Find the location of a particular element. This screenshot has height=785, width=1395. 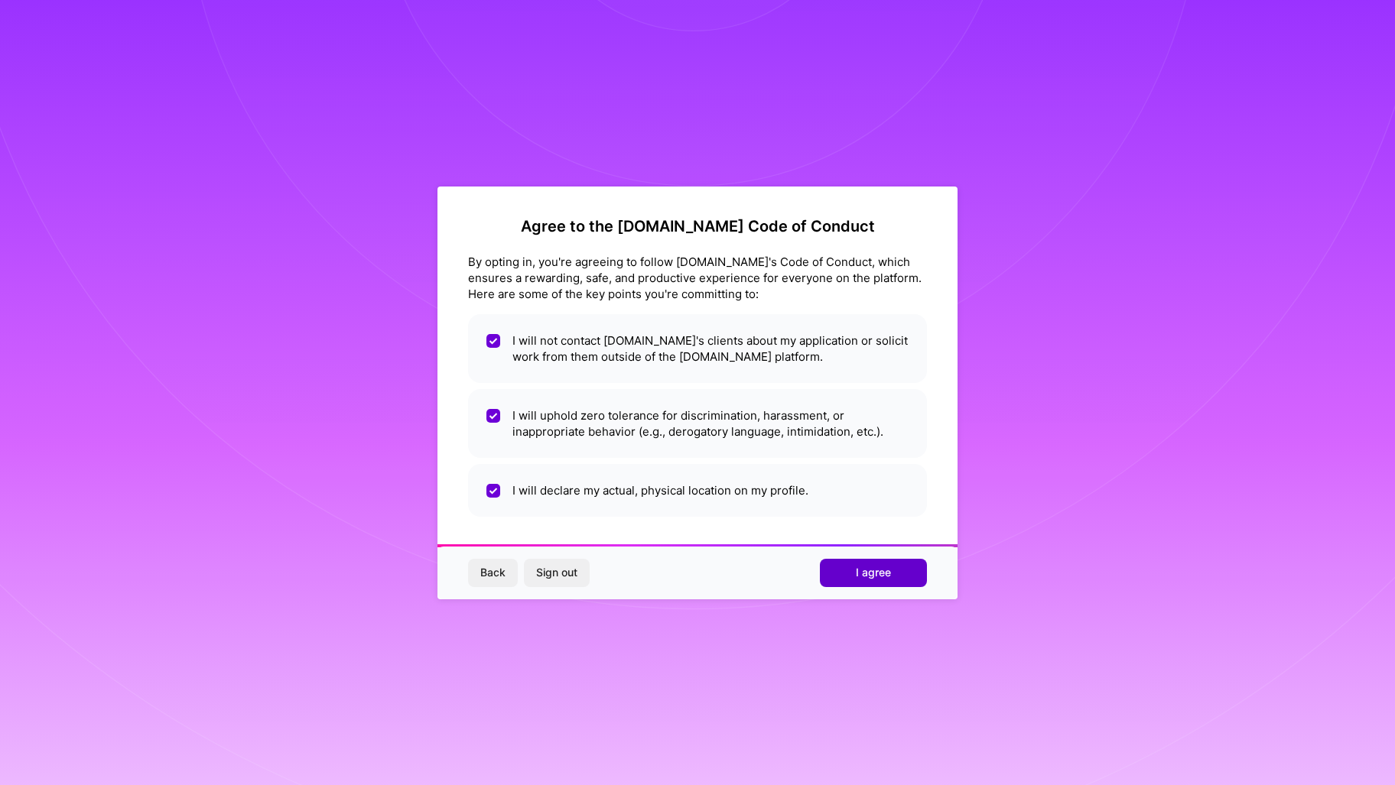

button: Sign out is located at coordinates (557, 573).